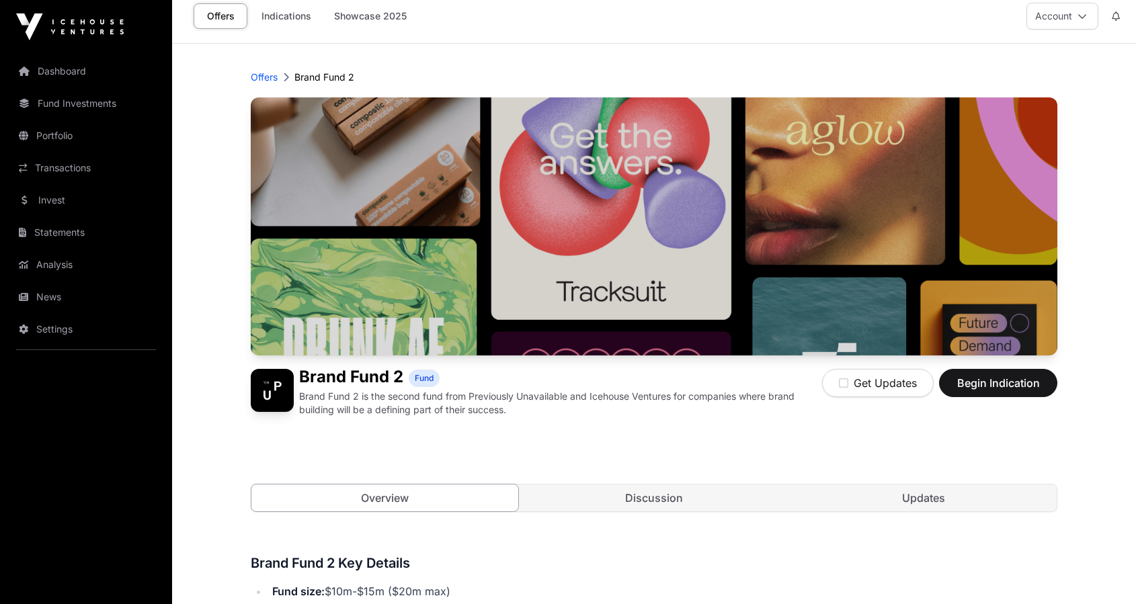 Image resolution: width=1136 pixels, height=604 pixels. I want to click on a: Dashboard, so click(86, 71).